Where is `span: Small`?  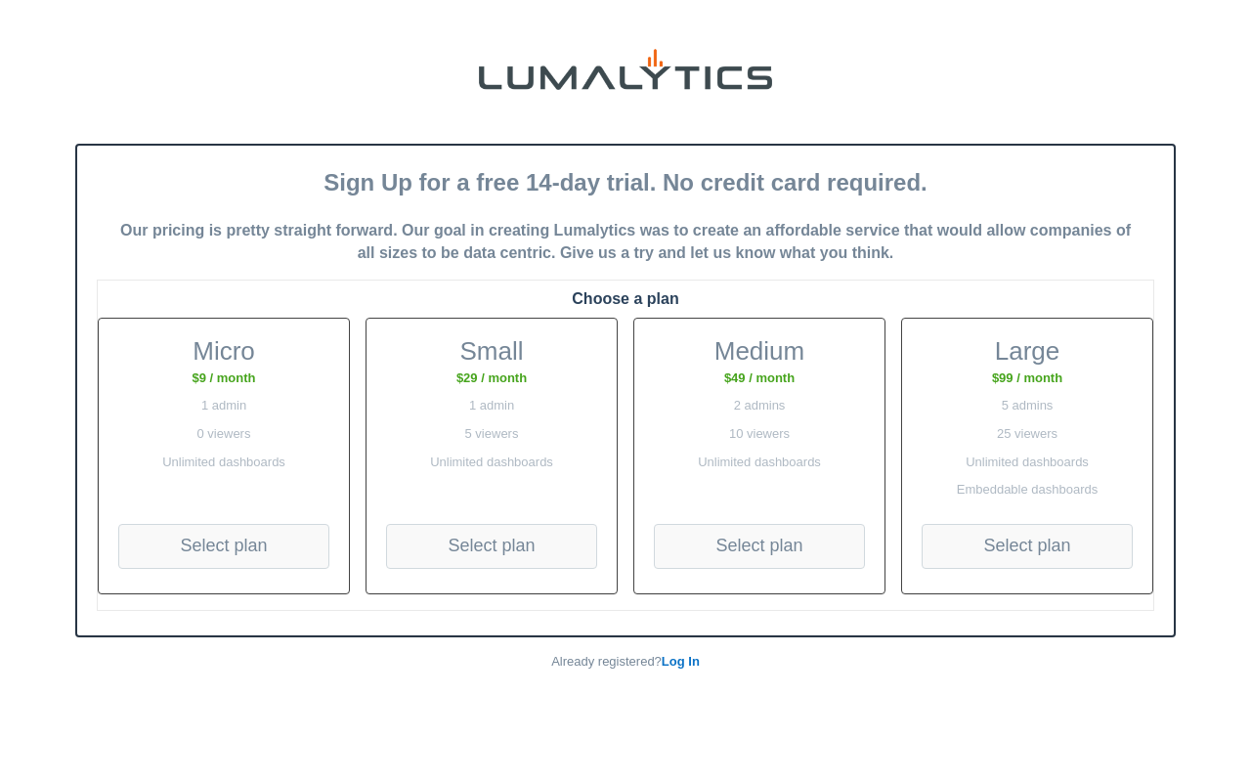
span: Small is located at coordinates (491, 351).